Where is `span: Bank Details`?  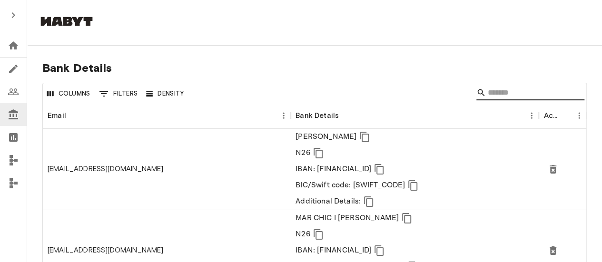
span: Bank Details is located at coordinates (315, 68).